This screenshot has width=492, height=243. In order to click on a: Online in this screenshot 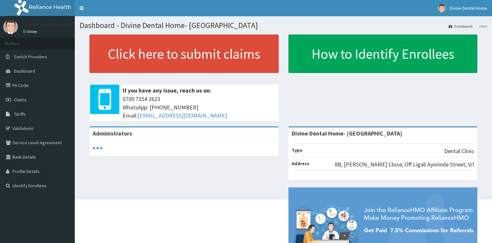, I will do `click(31, 32)`.